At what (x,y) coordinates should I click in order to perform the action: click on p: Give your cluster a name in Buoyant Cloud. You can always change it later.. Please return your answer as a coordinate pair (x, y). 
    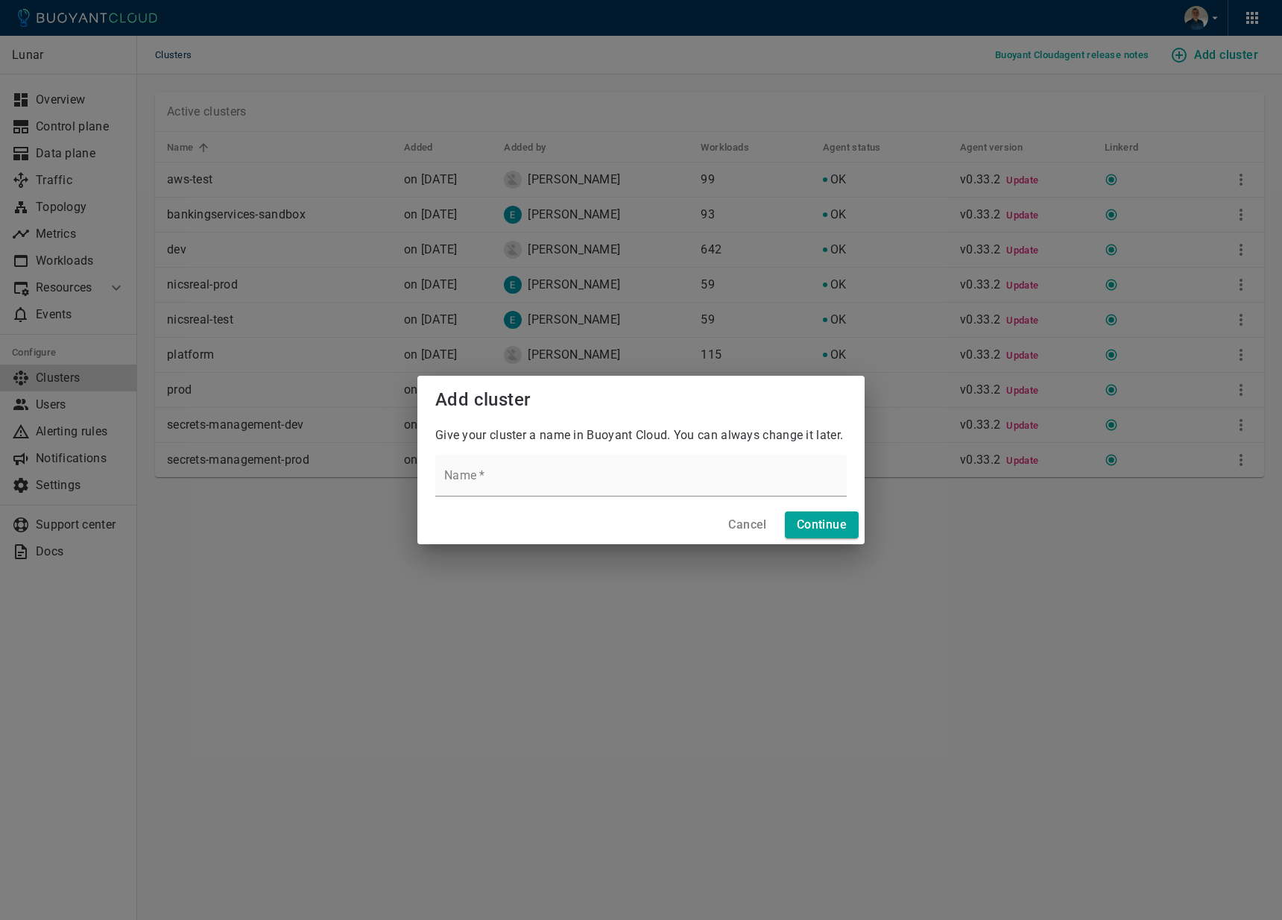
    Looking at the image, I should click on (641, 435).